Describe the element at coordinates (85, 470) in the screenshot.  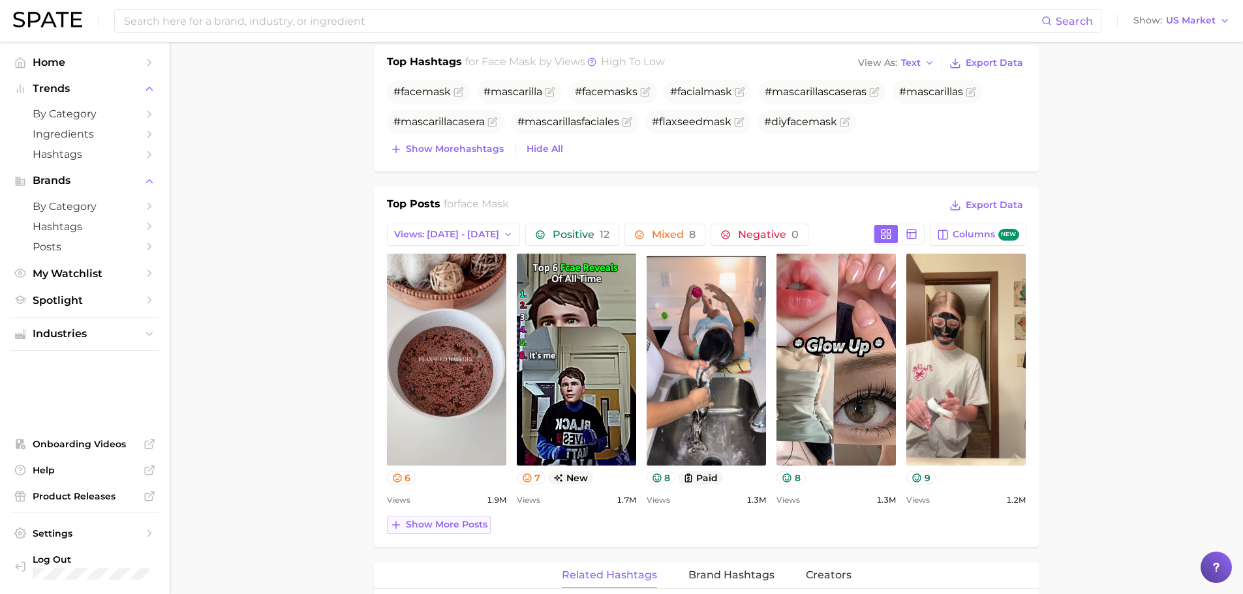
I see `span: Help` at that location.